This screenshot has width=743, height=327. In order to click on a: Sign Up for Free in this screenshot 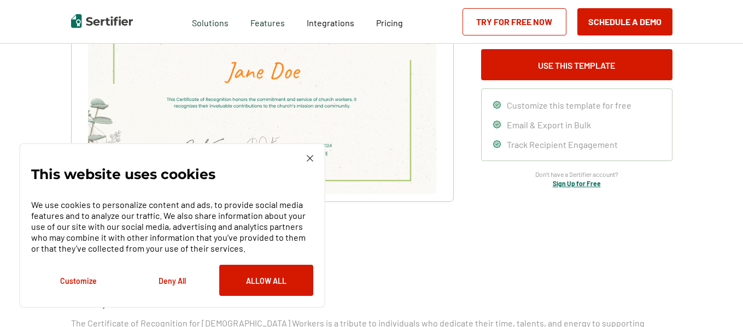, I will do `click(576, 184)`.